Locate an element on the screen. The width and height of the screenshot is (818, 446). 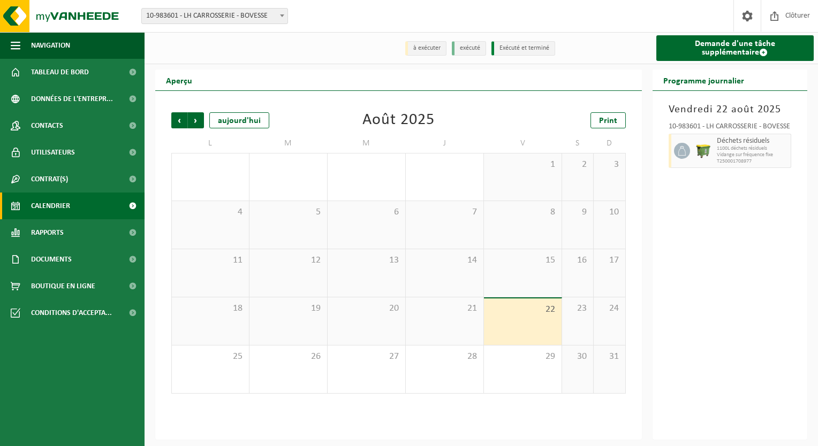
span: Données de l'entrepr... is located at coordinates (72, 99).